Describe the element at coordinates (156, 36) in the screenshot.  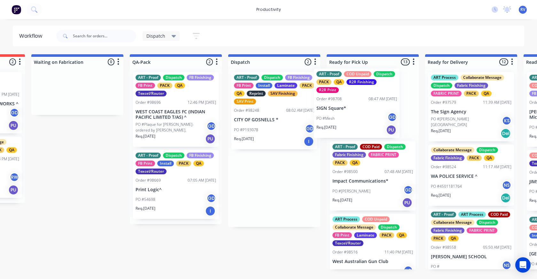
I see `span: Dispatch` at that location.